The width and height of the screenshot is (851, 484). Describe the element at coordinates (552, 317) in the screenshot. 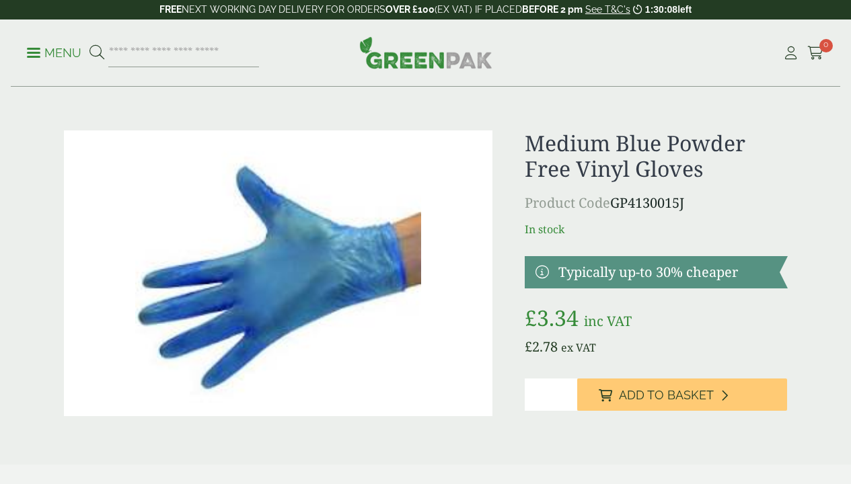

I see `bdi: 3.34` at that location.